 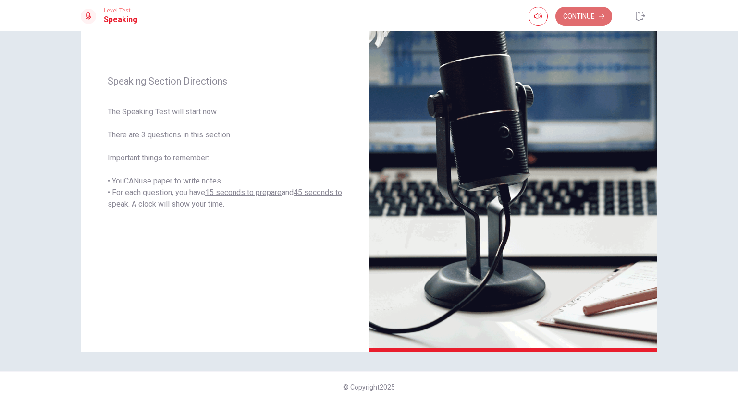 What do you see at coordinates (243, 192) in the screenshot?
I see `u: 15 seconds to prepare` at bounding box center [243, 192].